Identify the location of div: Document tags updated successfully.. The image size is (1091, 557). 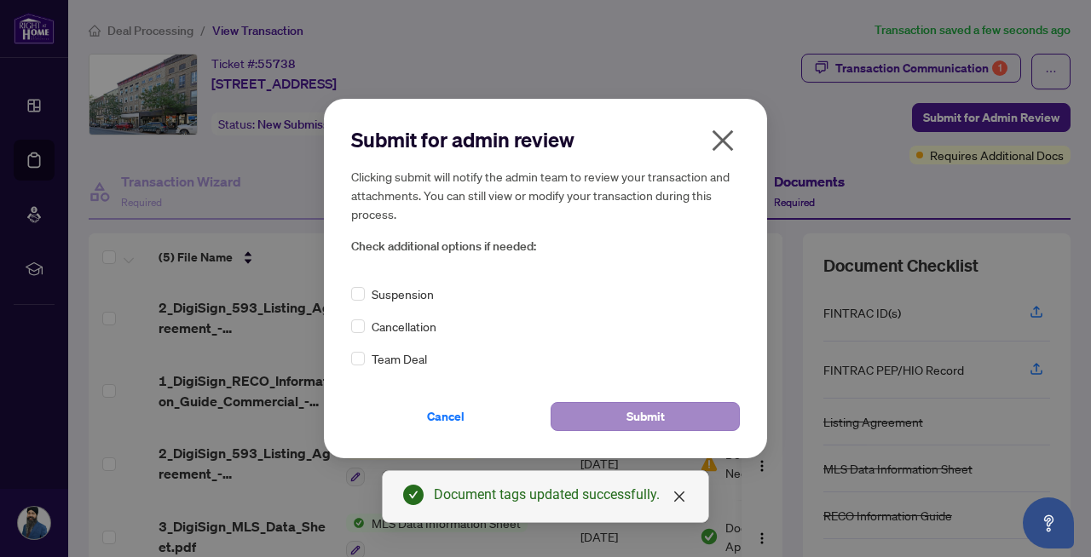
(561, 495).